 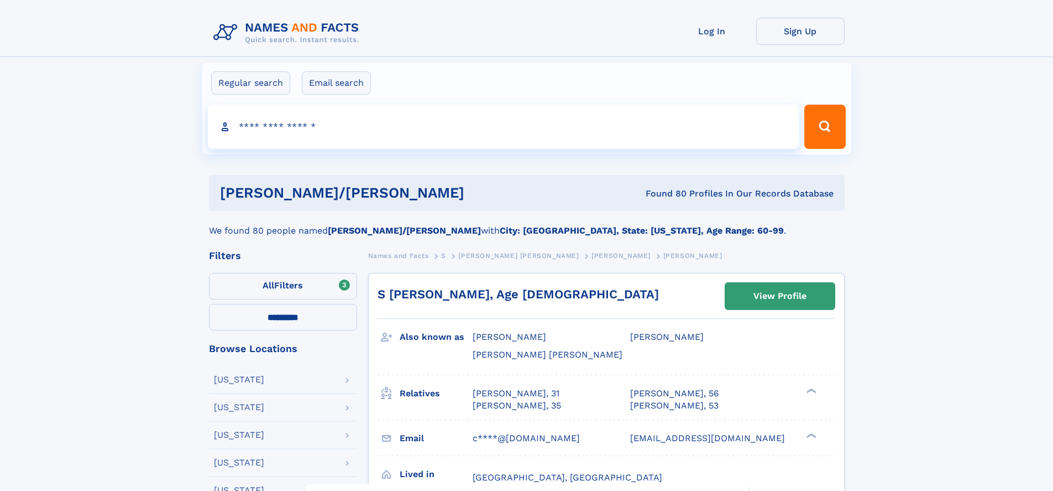 I want to click on div: Browse Locations, so click(x=283, y=348).